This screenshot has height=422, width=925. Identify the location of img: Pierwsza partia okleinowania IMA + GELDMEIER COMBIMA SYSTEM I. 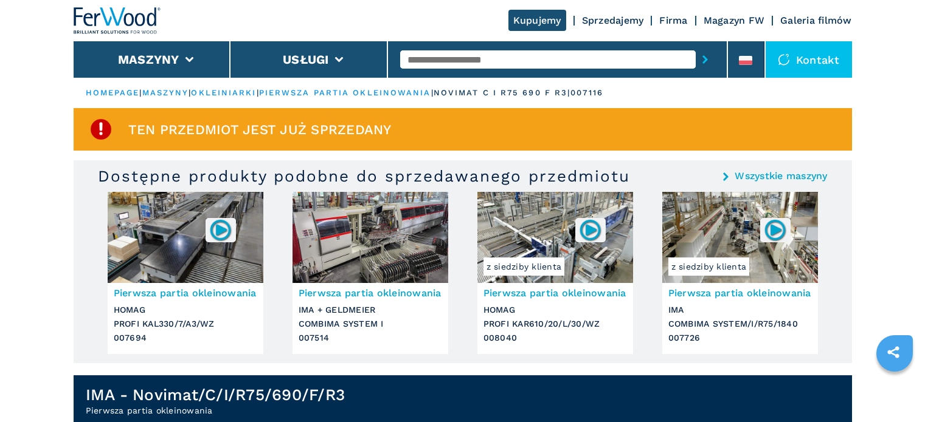
(370, 238).